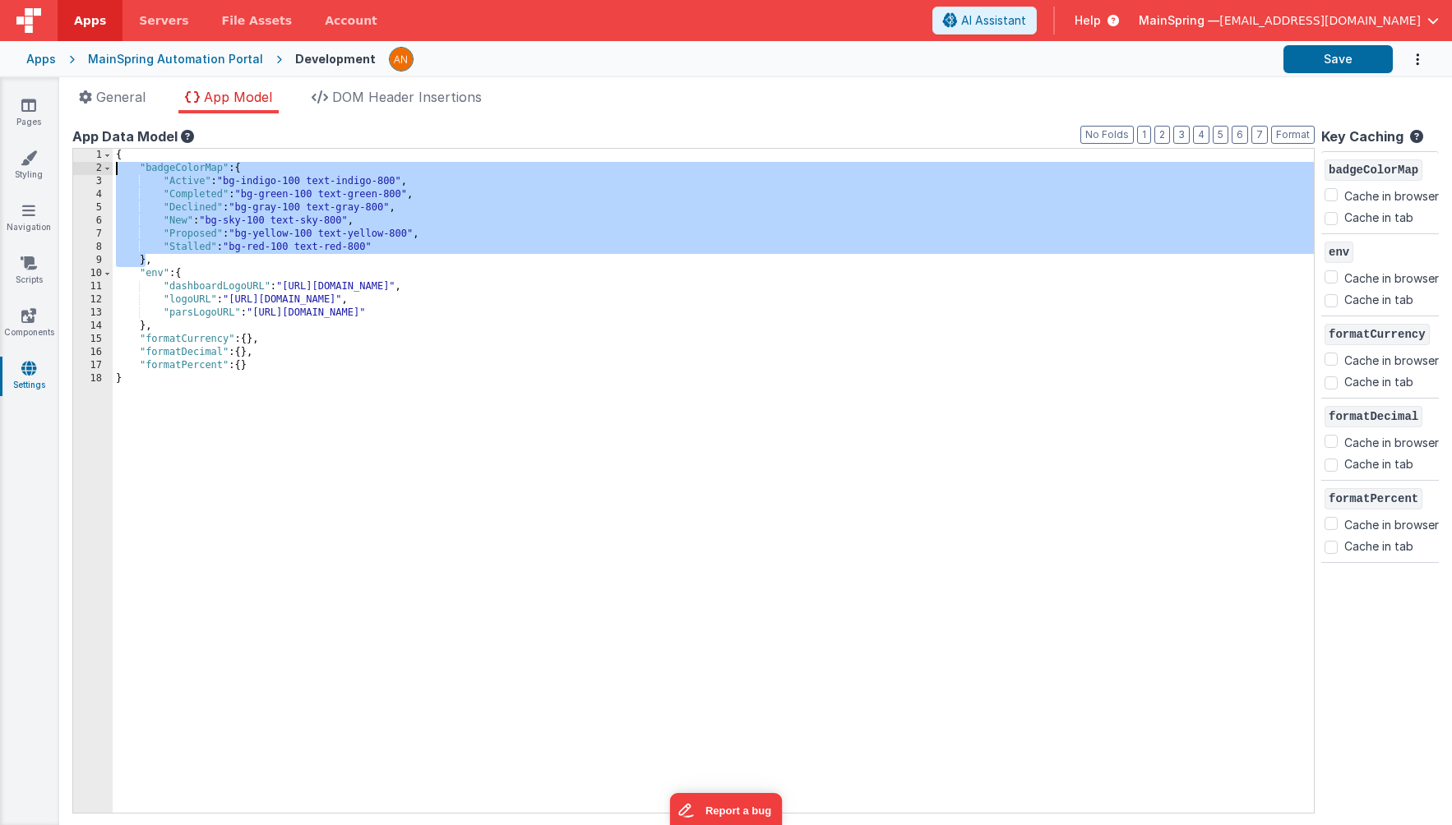  I want to click on button: Format, so click(1292, 135).